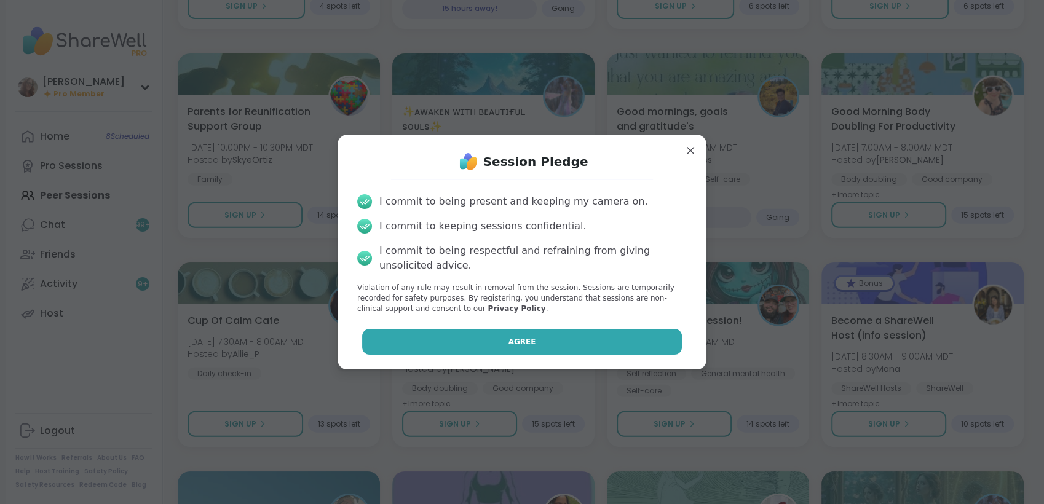 The width and height of the screenshot is (1044, 504). Describe the element at coordinates (522, 298) in the screenshot. I see `p: Violation of any rule may result in removal from the session. Sessions are temporarily recorded f...` at that location.